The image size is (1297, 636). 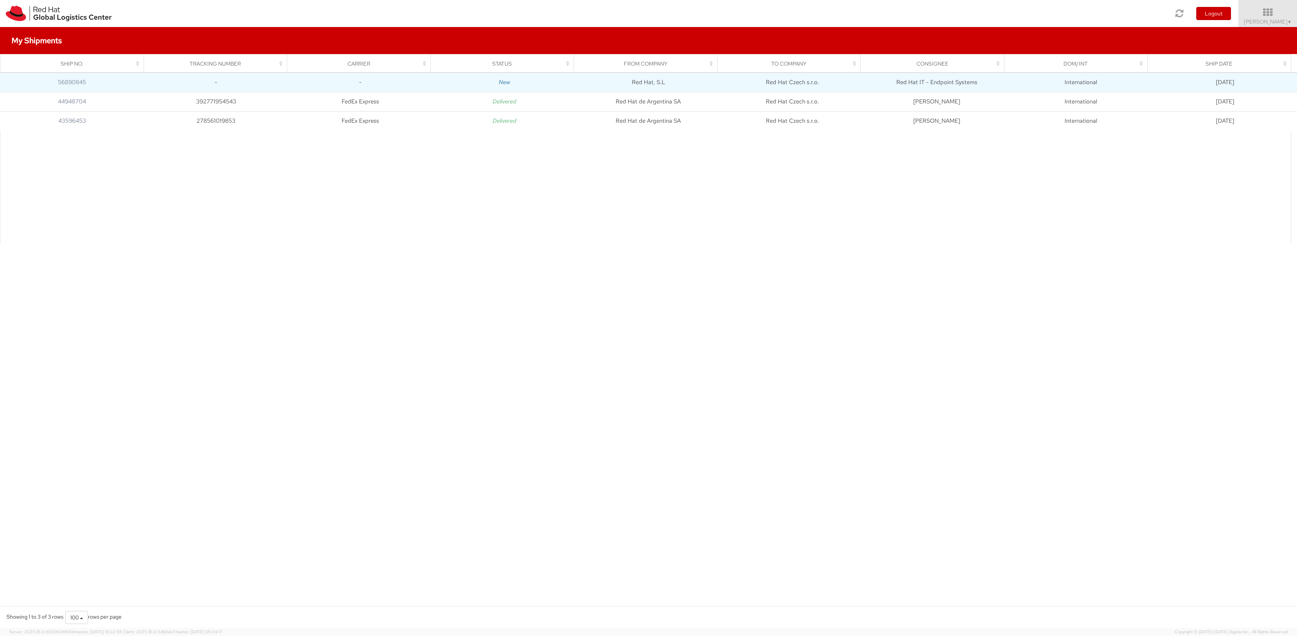 I want to click on div: From Company, so click(x=648, y=64).